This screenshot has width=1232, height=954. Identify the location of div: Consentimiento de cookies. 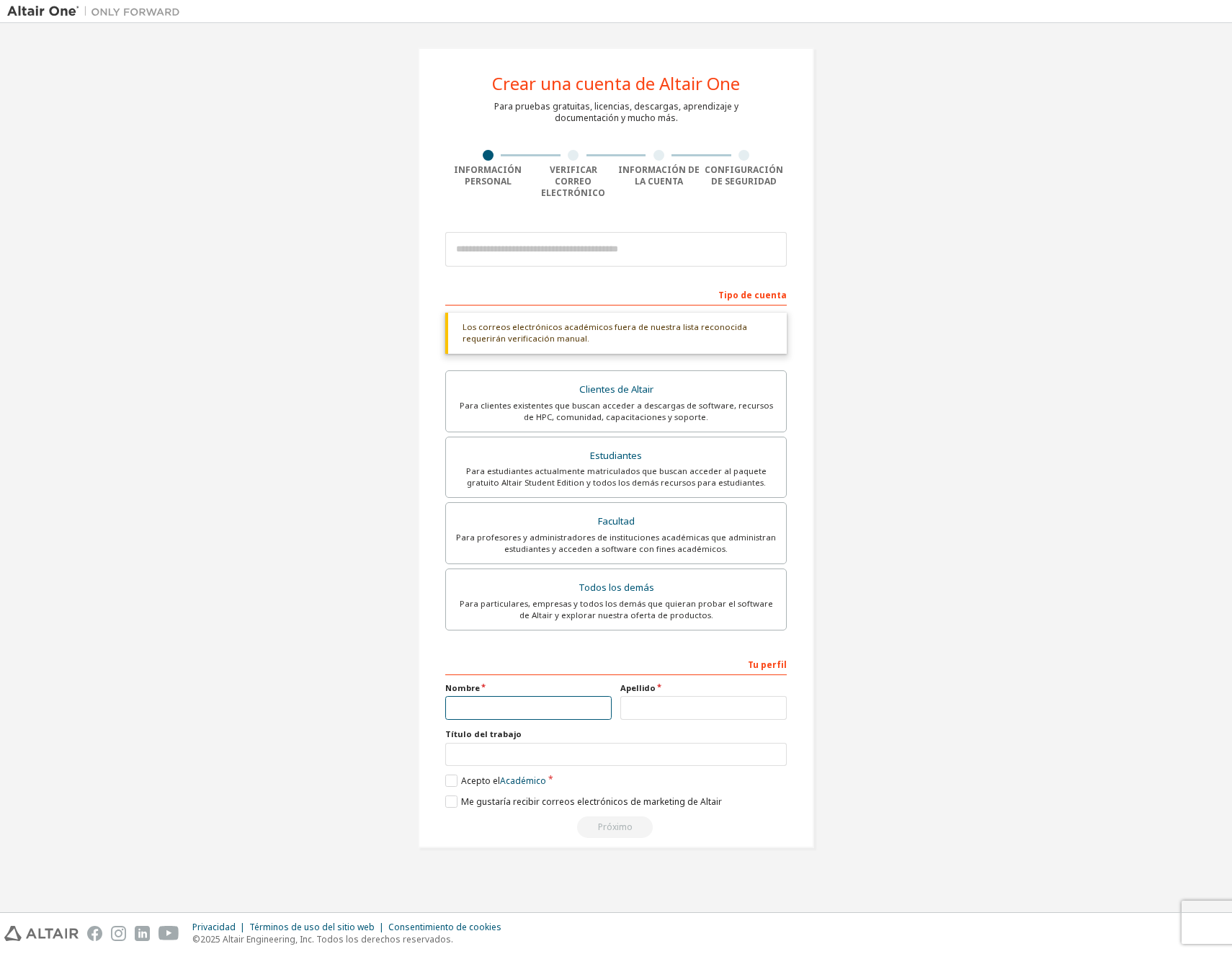
(449, 927).